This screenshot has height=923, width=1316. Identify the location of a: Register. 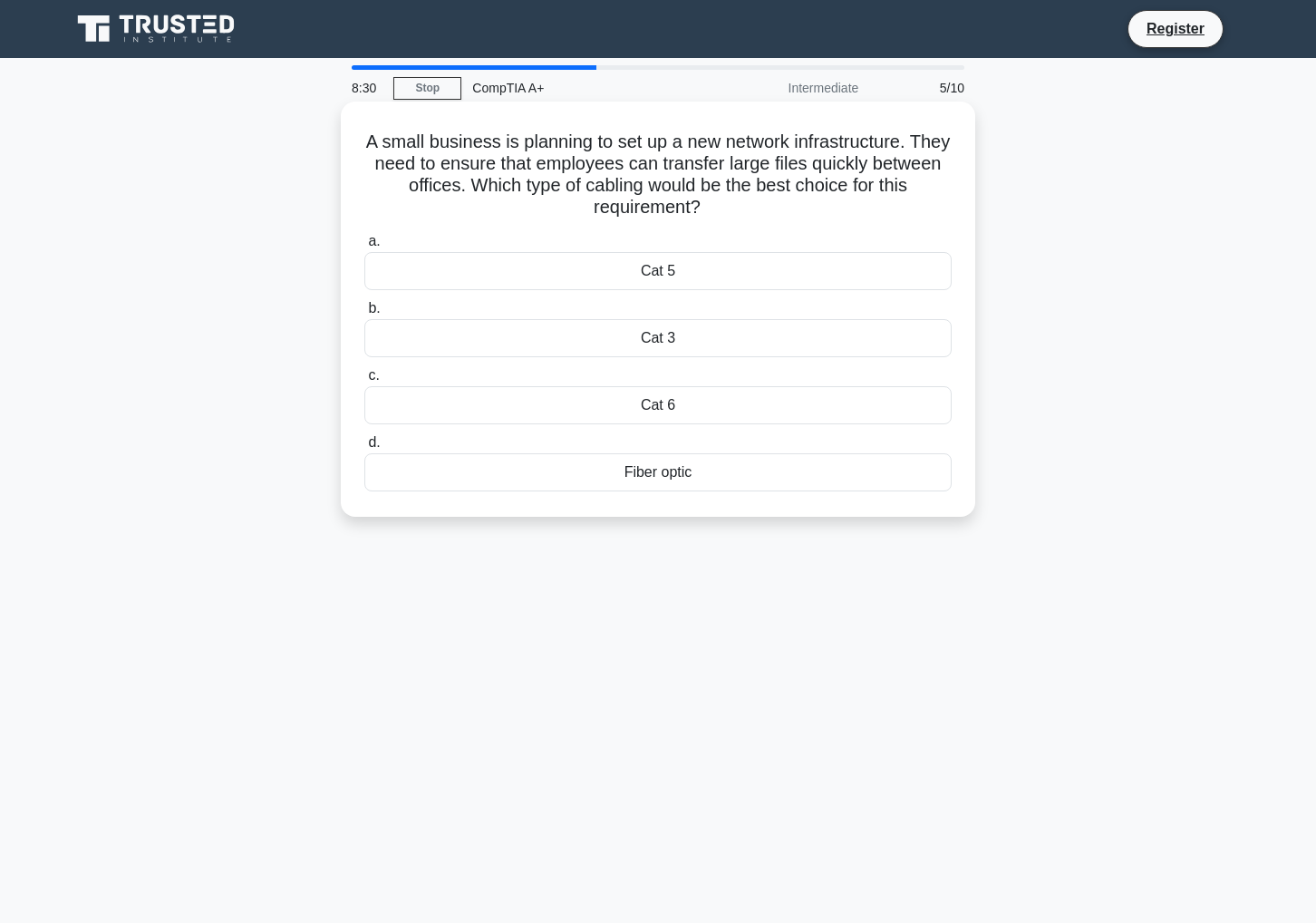
(1176, 28).